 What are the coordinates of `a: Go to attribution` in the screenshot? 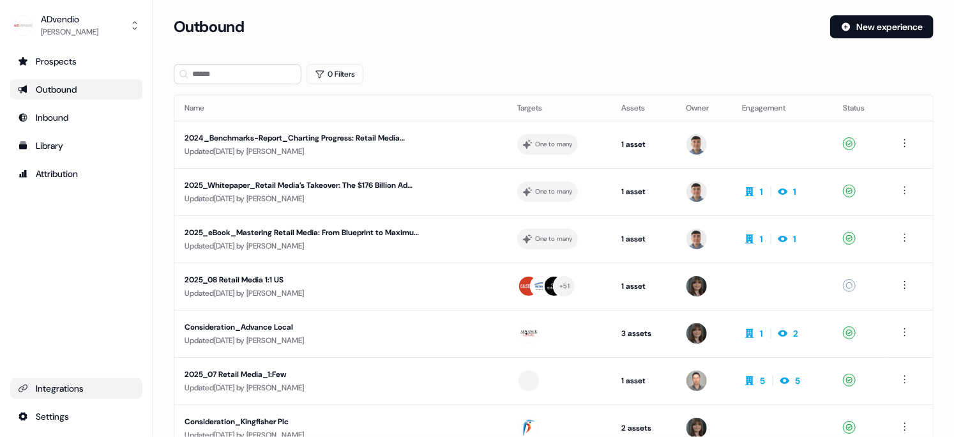 It's located at (76, 174).